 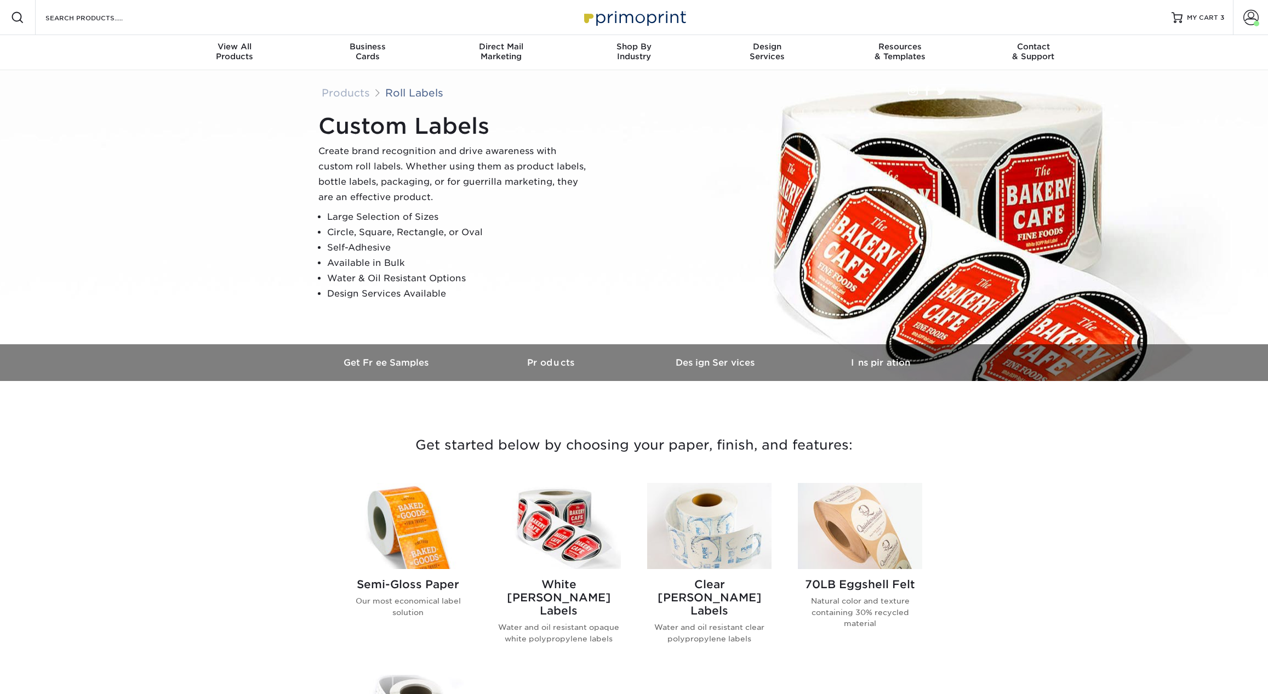 What do you see at coordinates (98, 18) in the screenshot?
I see `input: SEARCH PRODUCTS.....` at bounding box center [98, 18].